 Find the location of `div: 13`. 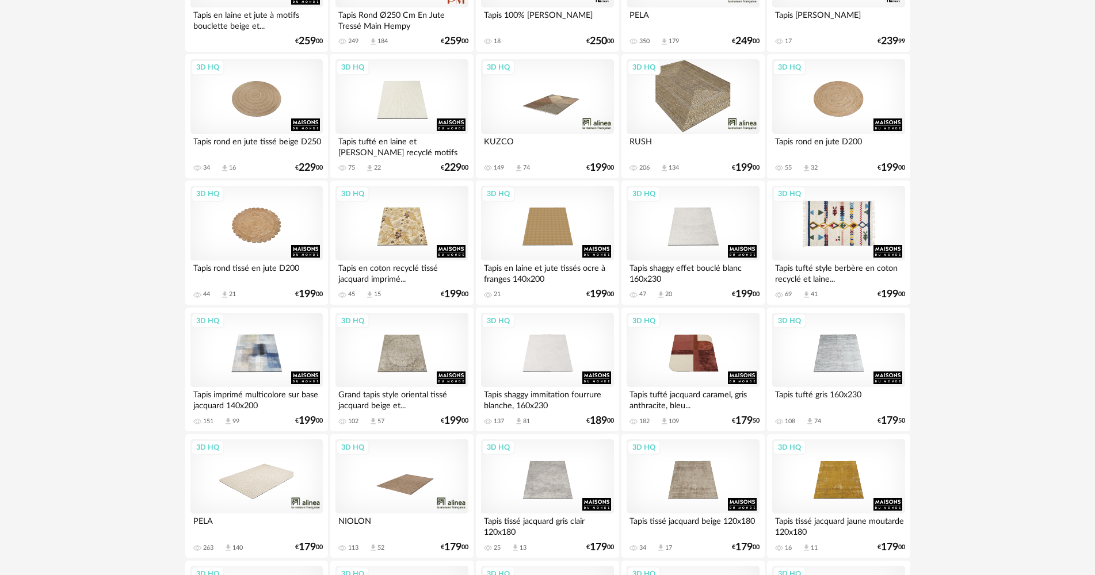

div: 13 is located at coordinates (523, 548).